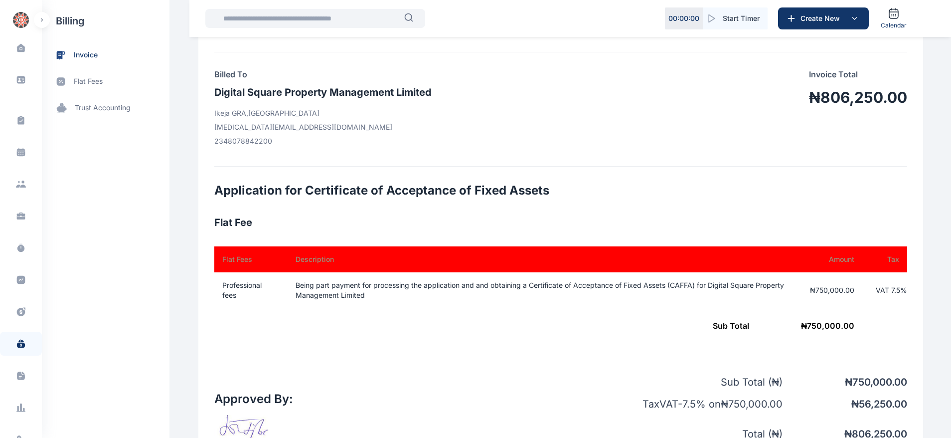 Image resolution: width=951 pixels, height=438 pixels. Describe the element at coordinates (894, 18) in the screenshot. I see `a: Calendar` at that location.